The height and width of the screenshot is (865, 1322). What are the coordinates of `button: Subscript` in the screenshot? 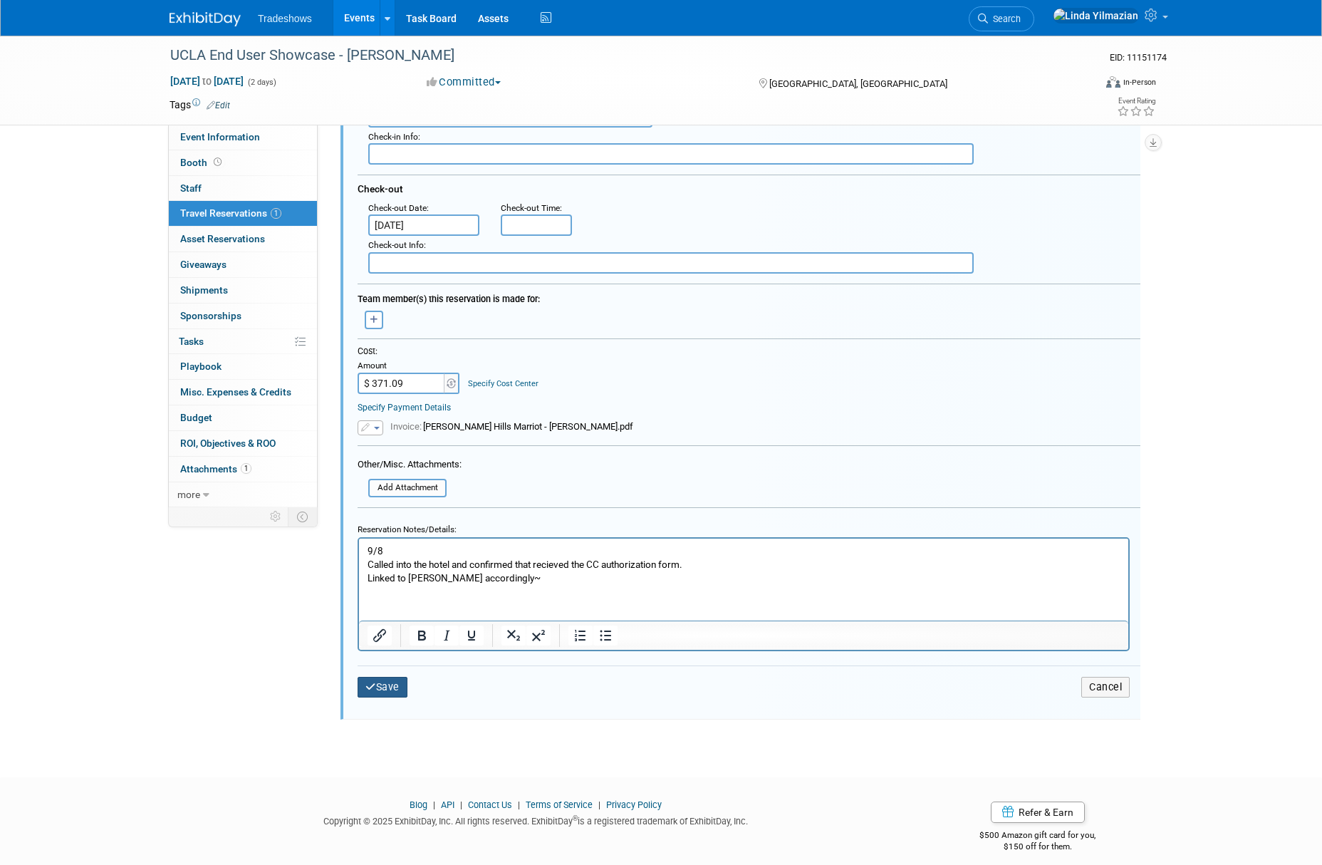 It's located at (514, 635).